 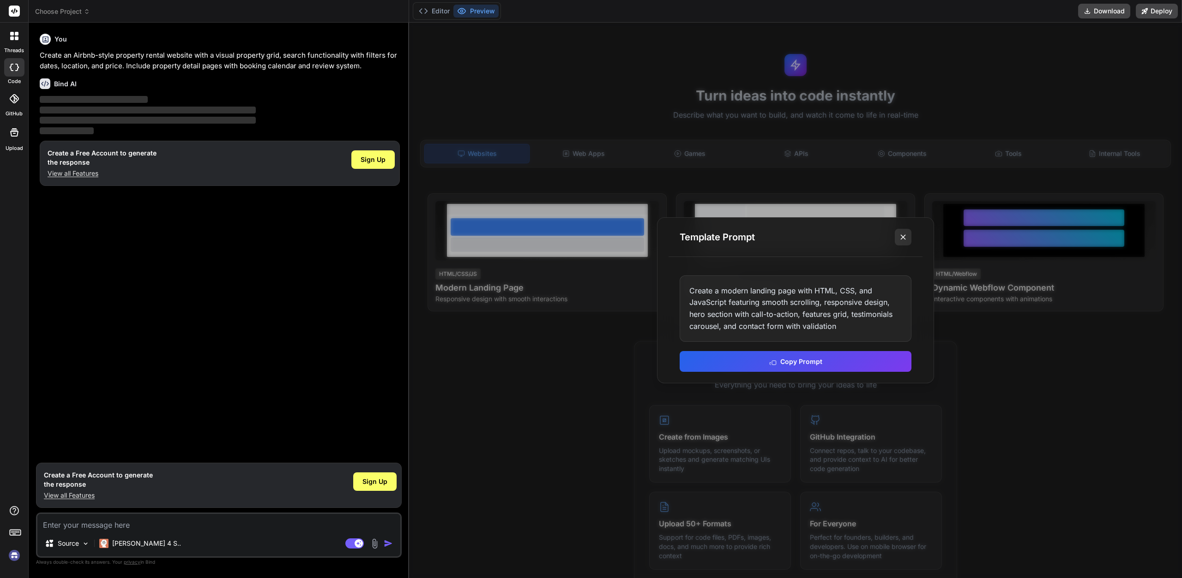 I want to click on h3: Template Prompt, so click(x=717, y=237).